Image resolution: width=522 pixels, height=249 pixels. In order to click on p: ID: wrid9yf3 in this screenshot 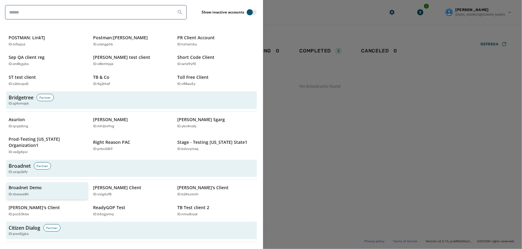, I will do `click(186, 64)`.